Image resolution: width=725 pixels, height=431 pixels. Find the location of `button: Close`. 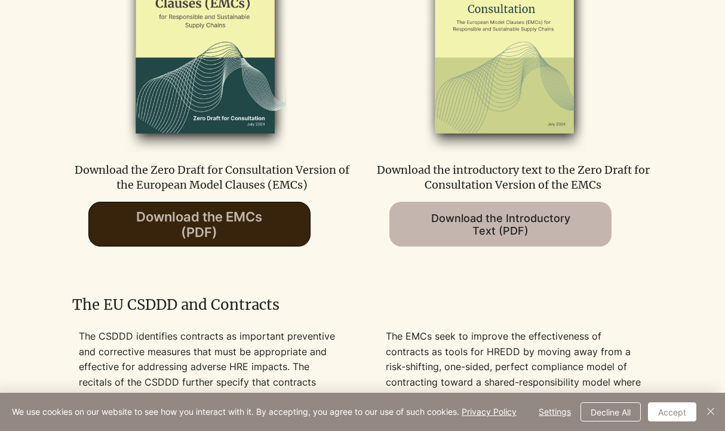

button: Close is located at coordinates (710, 412).